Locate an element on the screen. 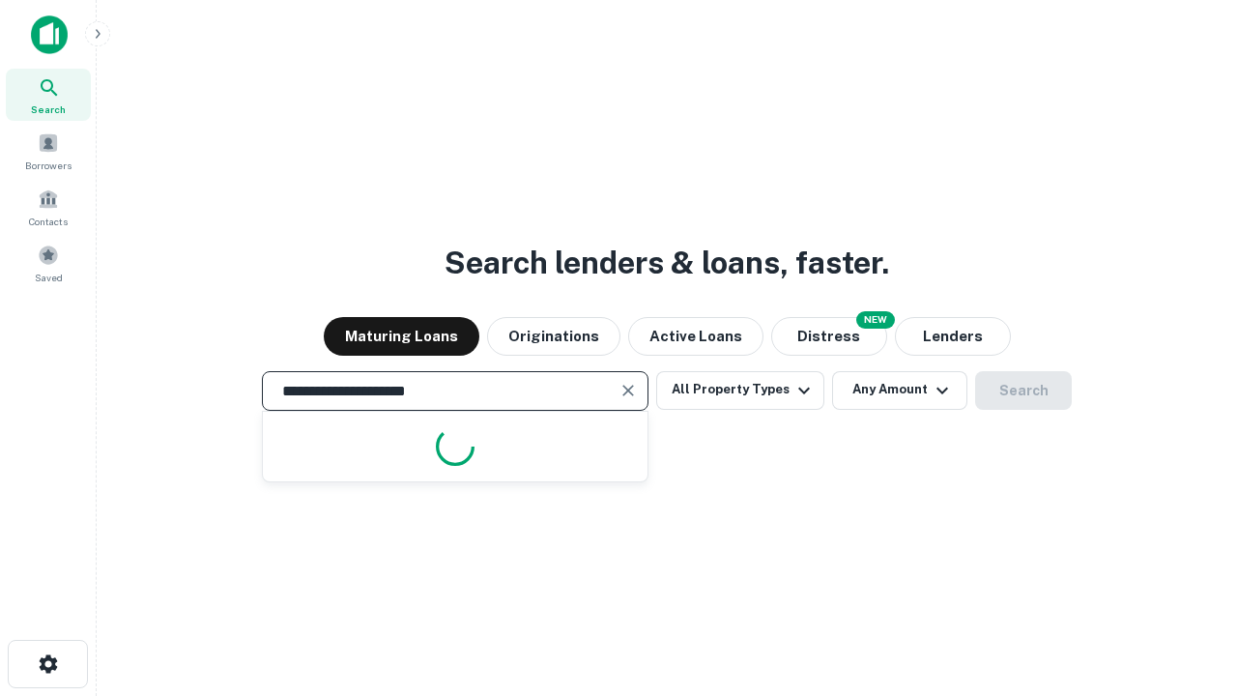 This screenshot has height=696, width=1237. button: All Property Types is located at coordinates (741, 391).